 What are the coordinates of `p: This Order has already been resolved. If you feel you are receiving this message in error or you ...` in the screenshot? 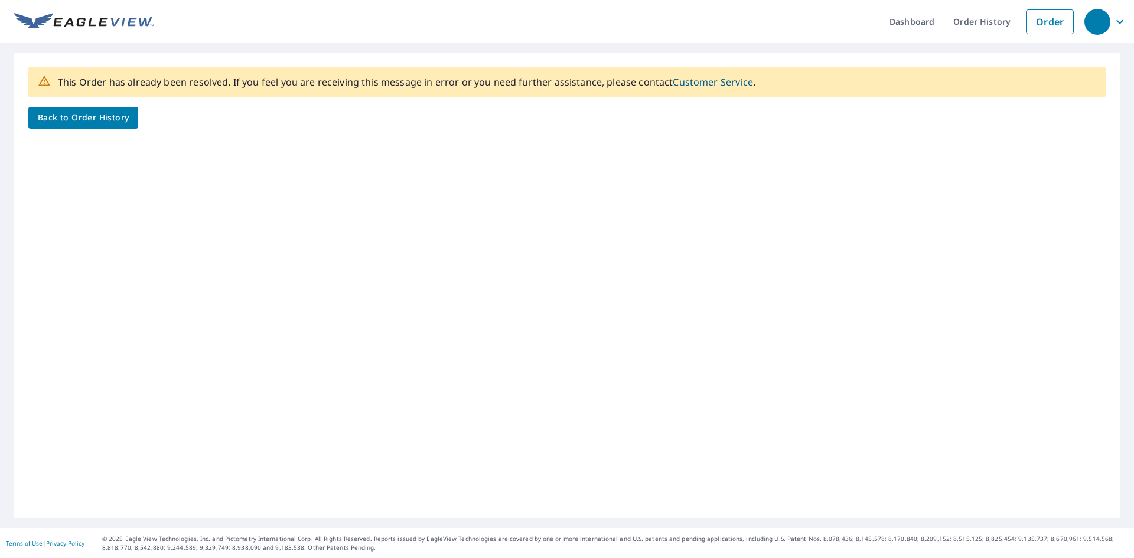 It's located at (406, 82).